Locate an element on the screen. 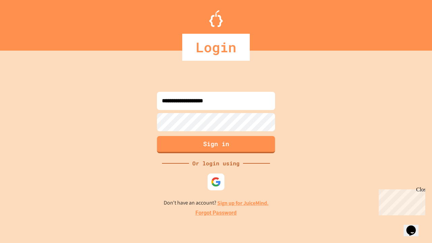  div: Or login using is located at coordinates (216, 163).